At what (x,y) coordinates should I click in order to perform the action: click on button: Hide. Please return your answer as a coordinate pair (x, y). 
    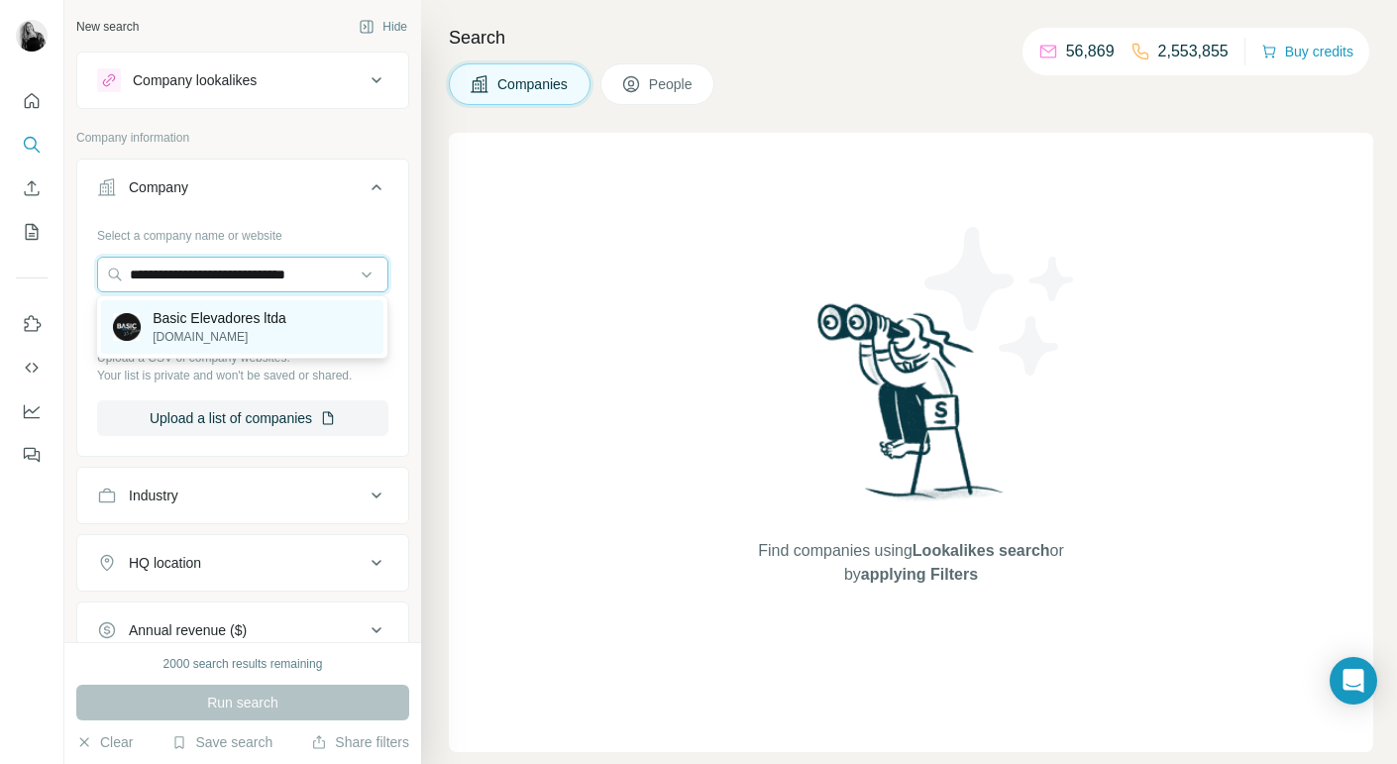
    Looking at the image, I should click on (382, 27).